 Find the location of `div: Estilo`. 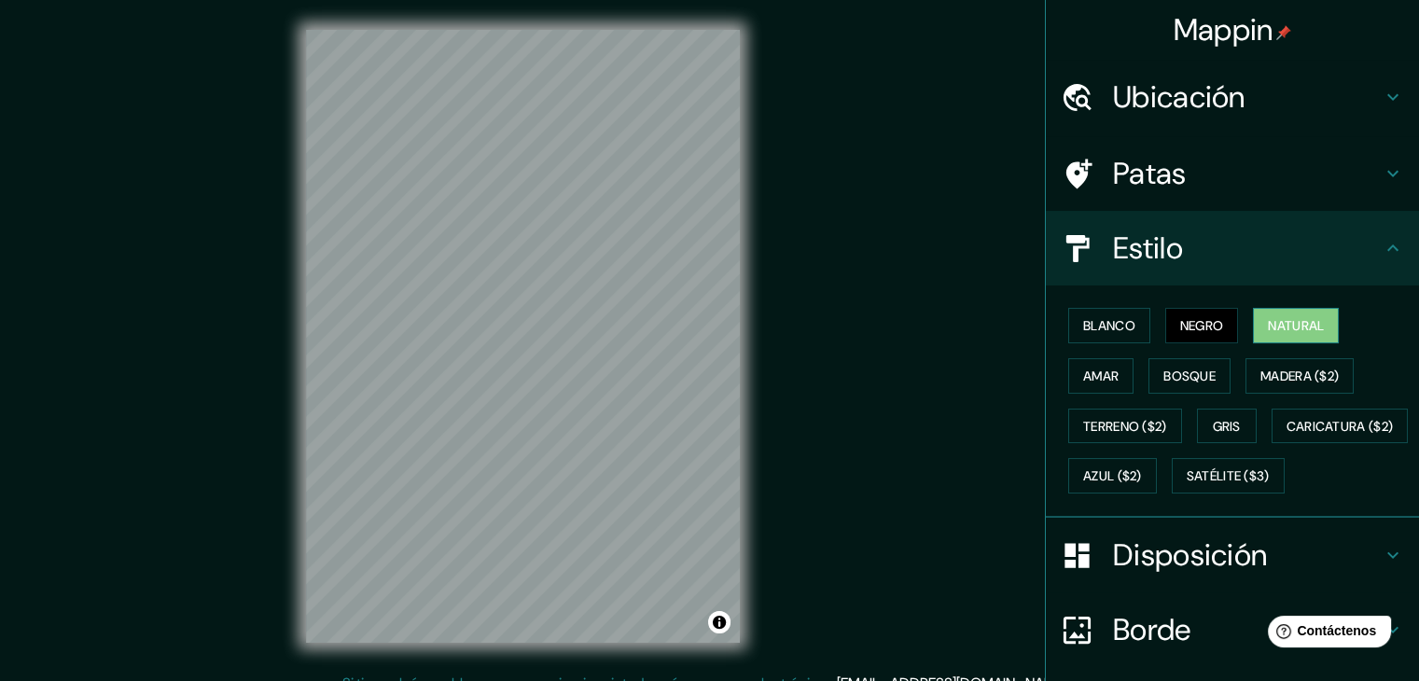

div: Estilo is located at coordinates (1232, 248).